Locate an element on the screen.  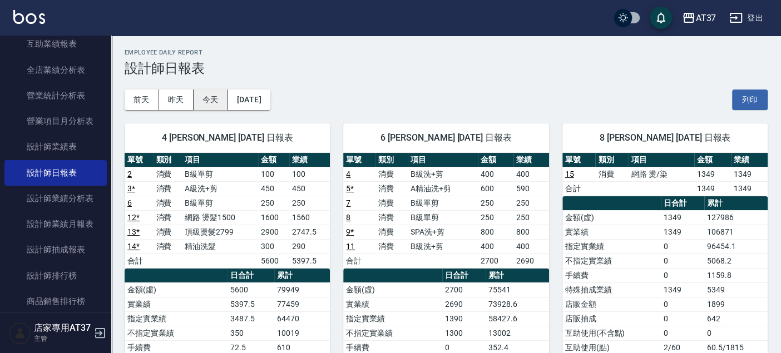
td: 400 is located at coordinates (496, 247).